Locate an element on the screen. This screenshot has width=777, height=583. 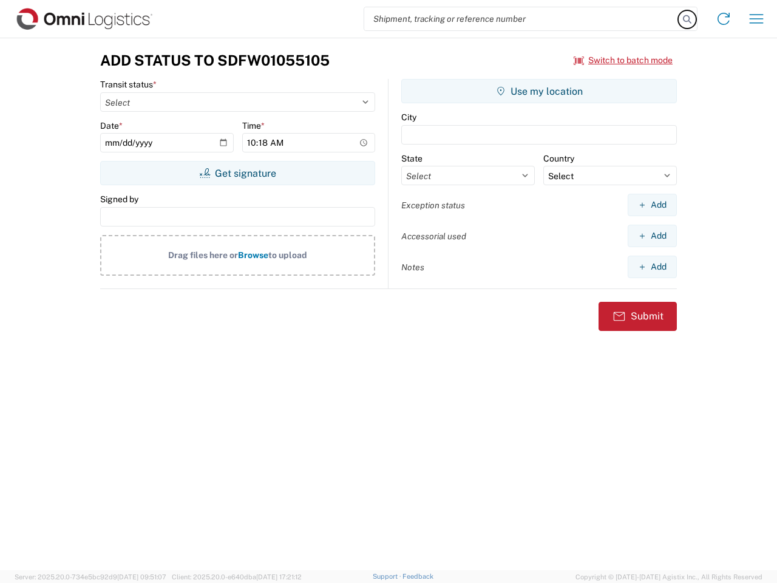
span: Drag files here or is located at coordinates (203, 255).